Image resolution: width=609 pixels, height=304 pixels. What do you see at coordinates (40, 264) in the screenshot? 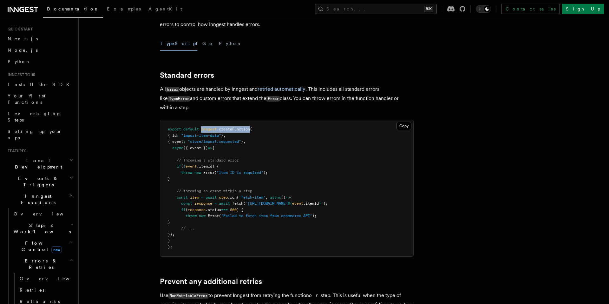
I see `span: Errors & Retries` at bounding box center [40, 264].